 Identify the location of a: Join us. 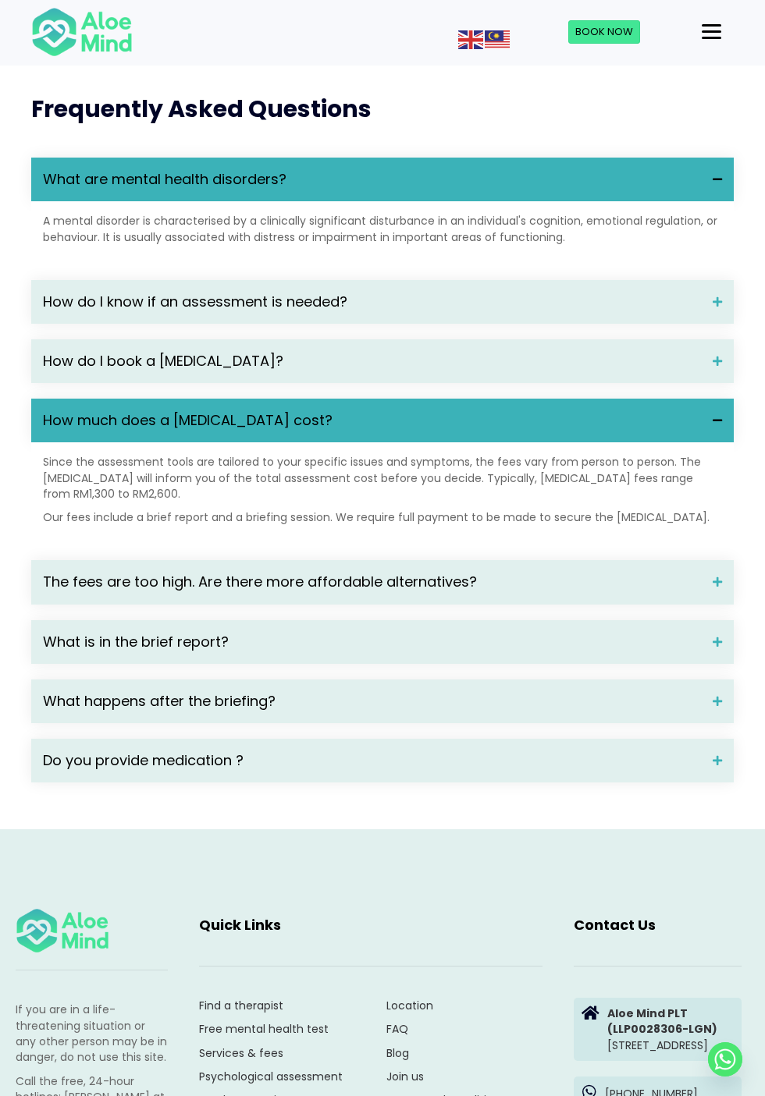
(405, 1077).